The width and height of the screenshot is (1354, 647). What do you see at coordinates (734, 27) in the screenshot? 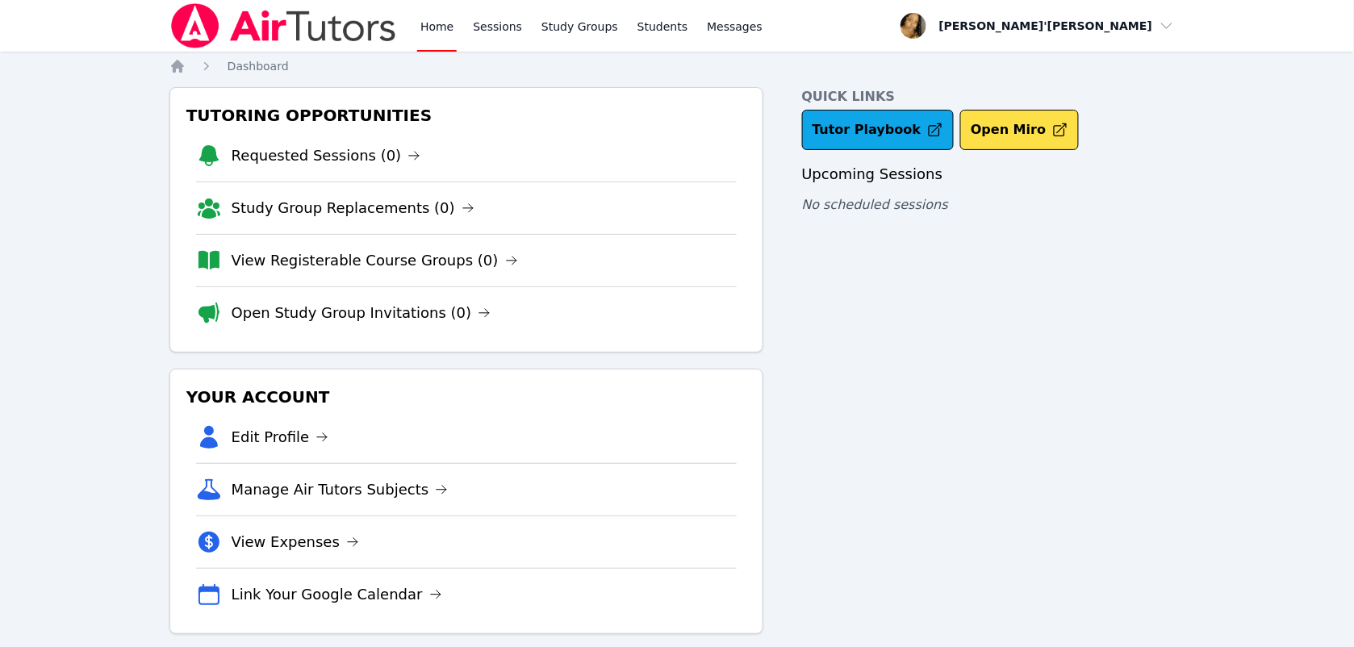
I see `span: Messages` at bounding box center [734, 27].